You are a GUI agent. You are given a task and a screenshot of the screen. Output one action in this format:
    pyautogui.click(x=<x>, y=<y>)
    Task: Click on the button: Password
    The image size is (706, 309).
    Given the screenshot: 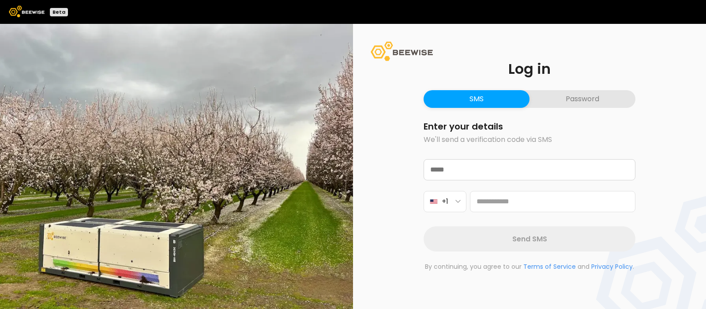 What is the action you would take?
    pyautogui.click(x=583, y=99)
    